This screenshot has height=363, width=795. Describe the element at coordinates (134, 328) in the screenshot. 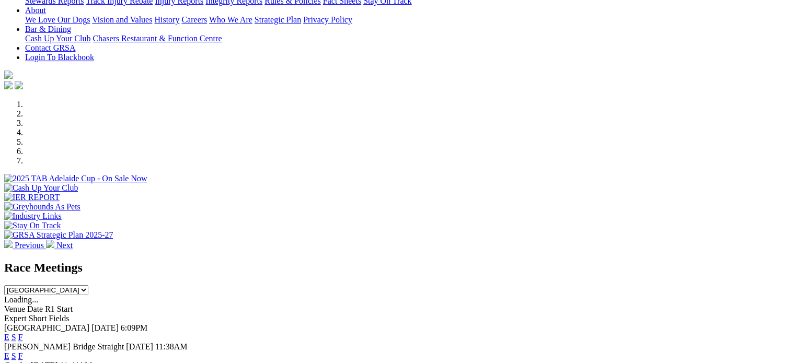

I see `span: 6:09PM` at that location.